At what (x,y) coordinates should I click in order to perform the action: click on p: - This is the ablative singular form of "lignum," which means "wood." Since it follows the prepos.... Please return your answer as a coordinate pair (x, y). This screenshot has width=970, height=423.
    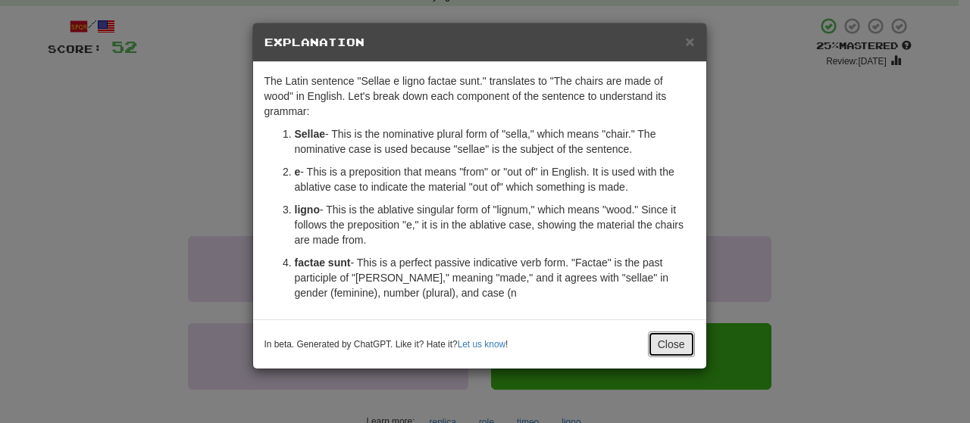
    Looking at the image, I should click on (495, 225).